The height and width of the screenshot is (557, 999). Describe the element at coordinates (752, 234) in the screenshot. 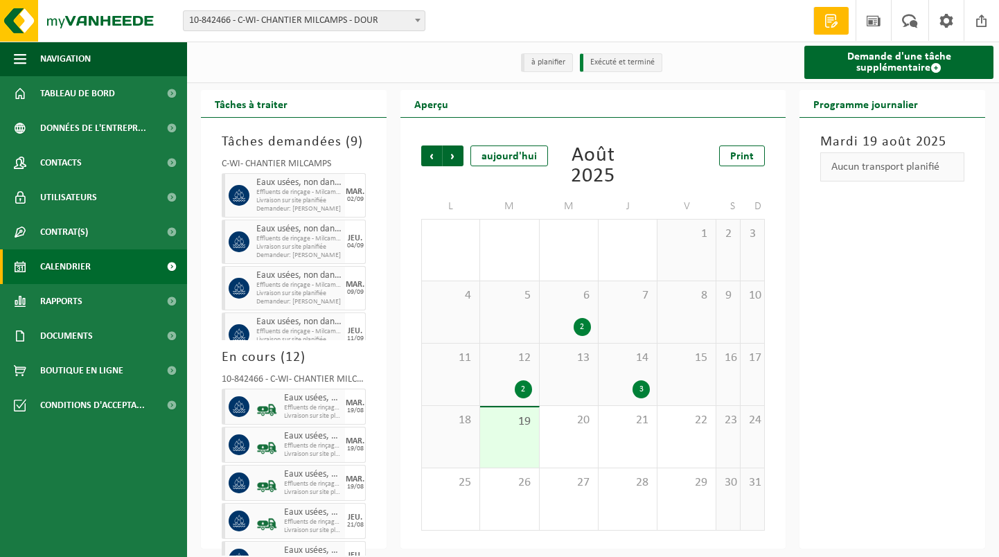

I see `span: 3` at that location.